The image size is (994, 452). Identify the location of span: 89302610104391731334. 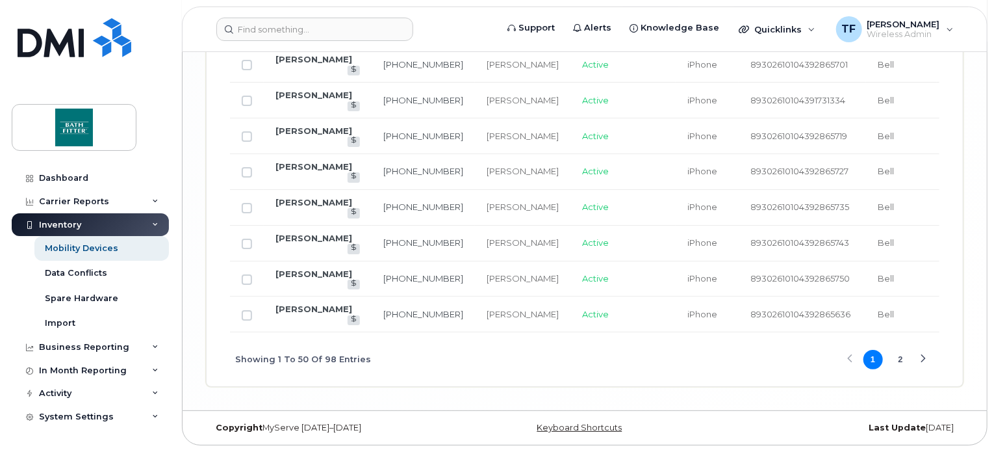
(798, 100).